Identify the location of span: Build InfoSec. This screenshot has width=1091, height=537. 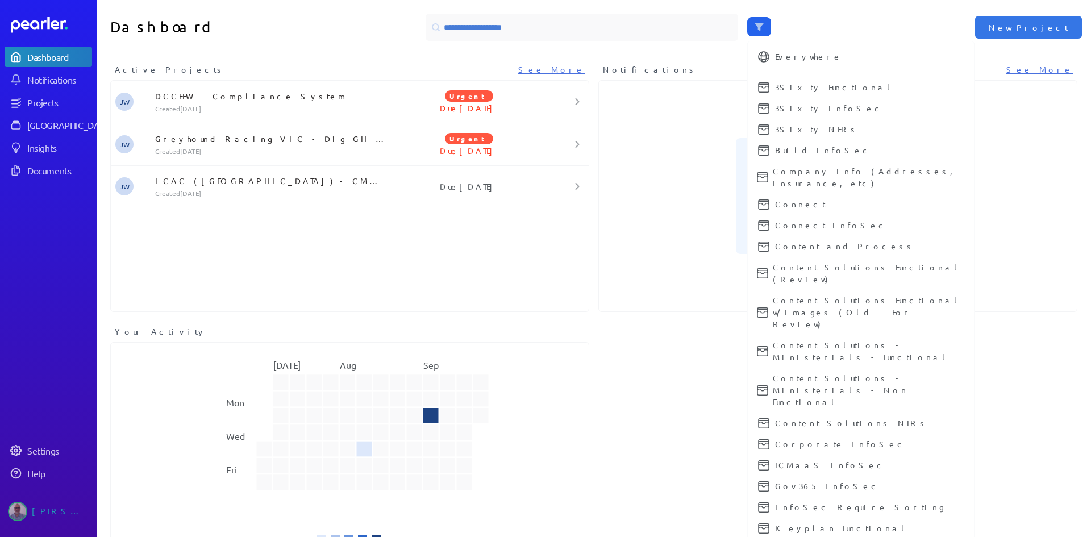
(870, 150).